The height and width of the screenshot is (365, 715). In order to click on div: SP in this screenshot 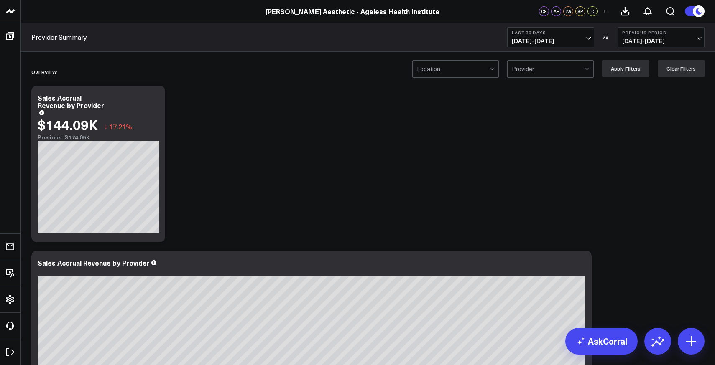, I will do `click(580, 11)`.